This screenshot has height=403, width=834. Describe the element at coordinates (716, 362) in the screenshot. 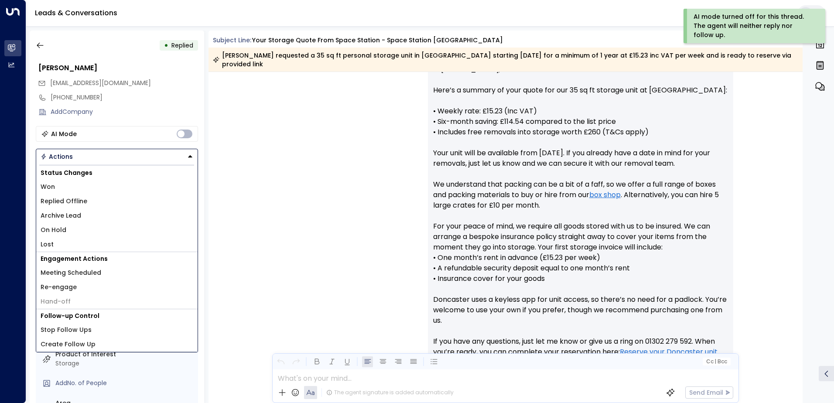

I see `button: Cc|Bcc` at that location.